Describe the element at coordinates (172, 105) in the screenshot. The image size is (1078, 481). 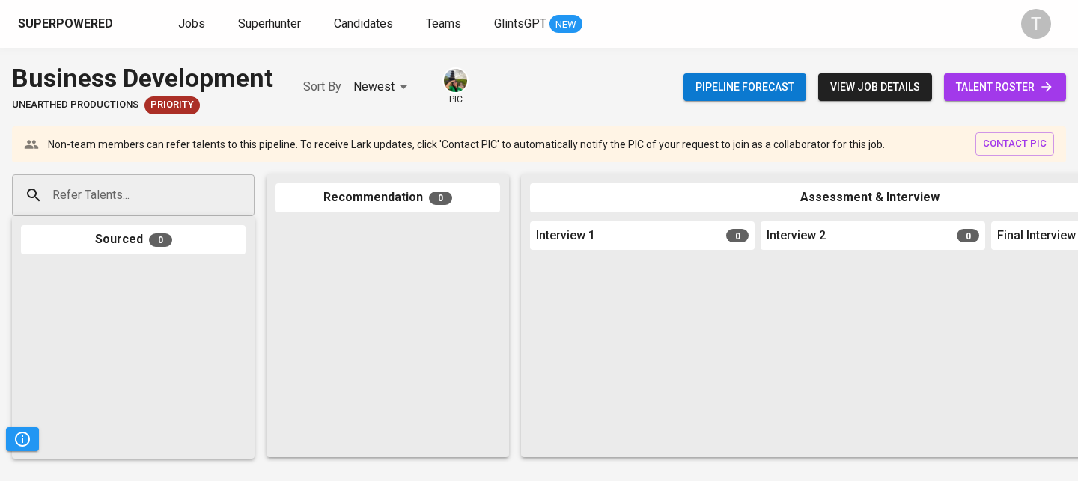
I see `span: Priority` at that location.